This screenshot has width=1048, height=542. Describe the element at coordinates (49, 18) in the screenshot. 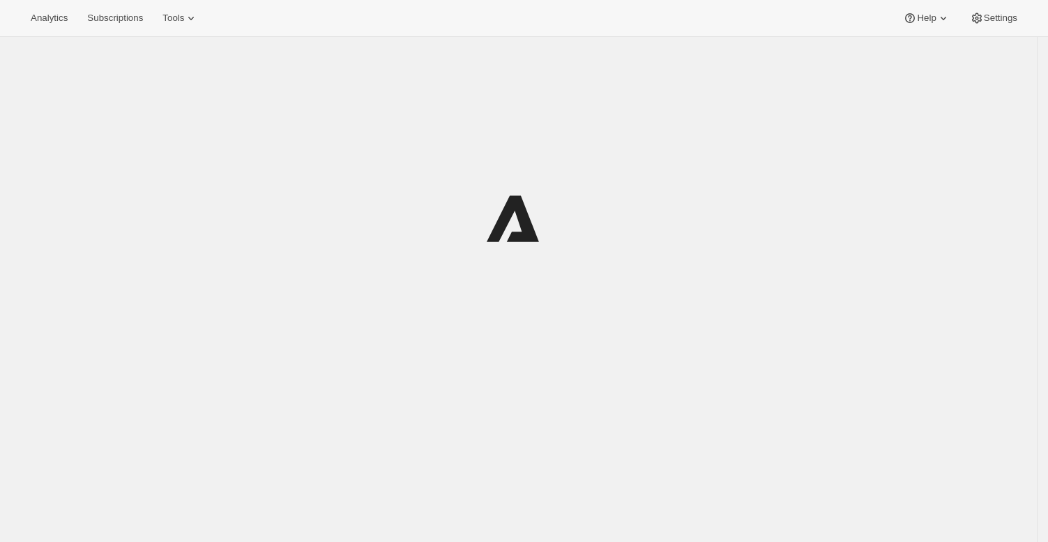

I see `span: Analytics` at that location.